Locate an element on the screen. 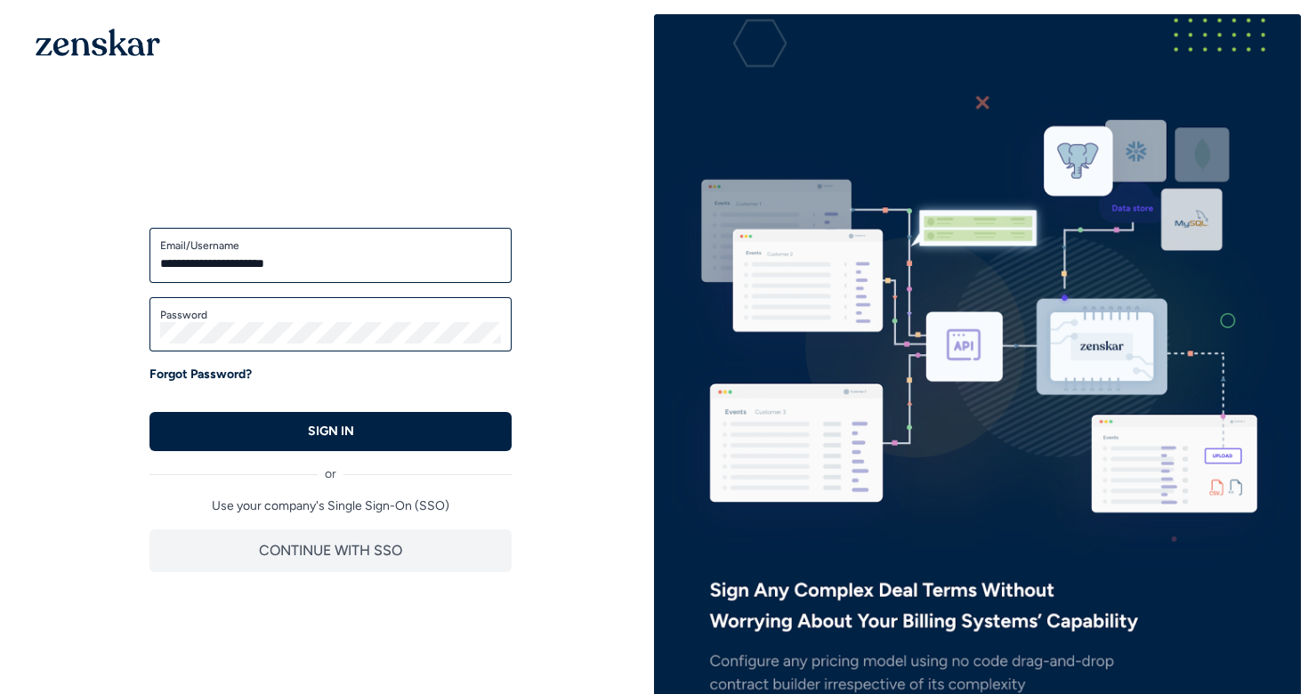 The height and width of the screenshot is (694, 1308). p: Forgot Password? is located at coordinates (200, 375).